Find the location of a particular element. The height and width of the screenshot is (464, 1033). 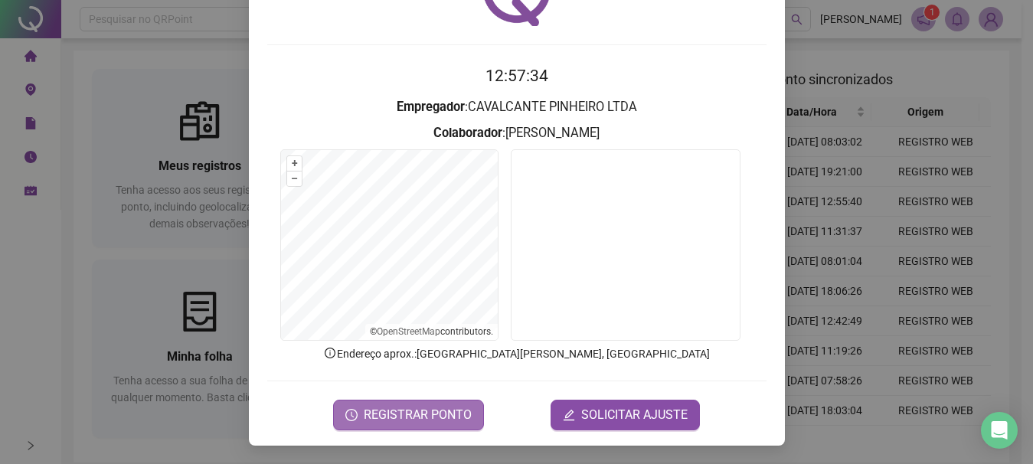

span: edit is located at coordinates (569, 415).